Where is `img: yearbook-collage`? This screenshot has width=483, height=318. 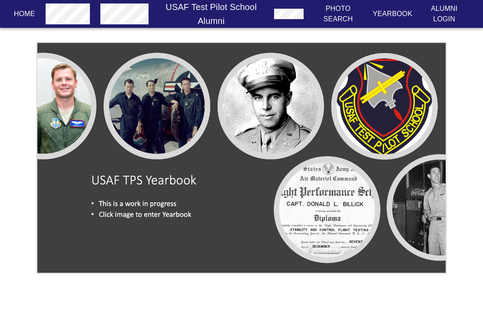
img: yearbook-collage is located at coordinates (241, 158).